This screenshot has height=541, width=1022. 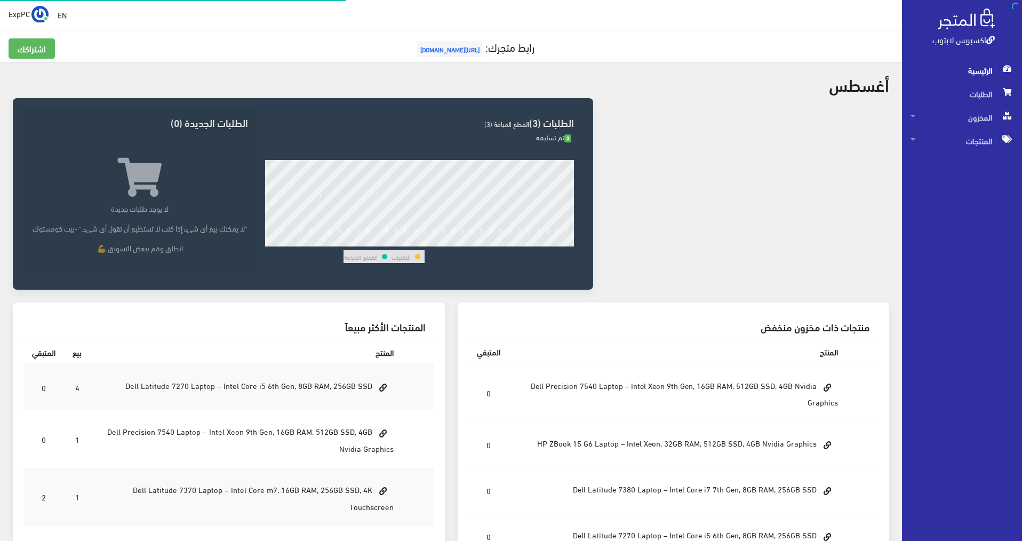 I want to click on td: Dell Latitude 7370 Laptop – Intel Core m7, 16GB RAM, 256GB SSD, 4K Touchscreen, so click(x=246, y=497).